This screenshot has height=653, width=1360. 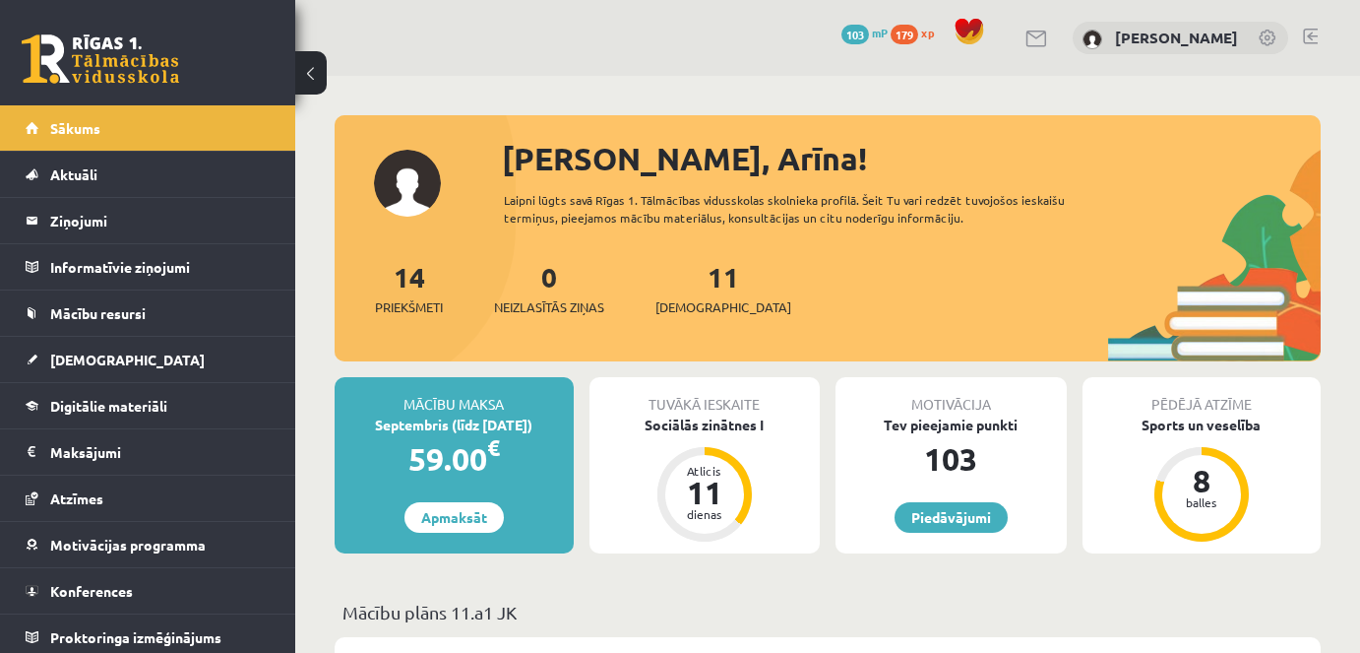 What do you see at coordinates (799, 209) in the screenshot?
I see `div: Laipni lūgts savā Rīgas 1. Tālmācības vidusskolas skolnieka profilā. Šeit Tu vari redzēt tuvojošo...` at bounding box center [799, 209].